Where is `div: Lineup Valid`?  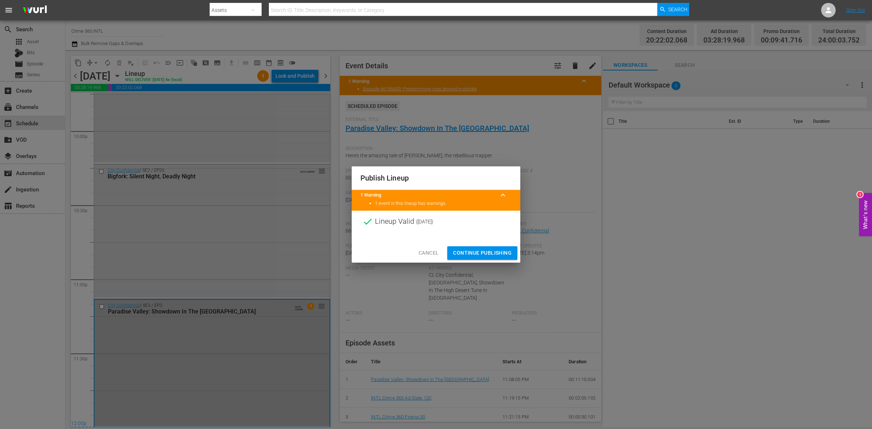 div: Lineup Valid is located at coordinates (436, 222).